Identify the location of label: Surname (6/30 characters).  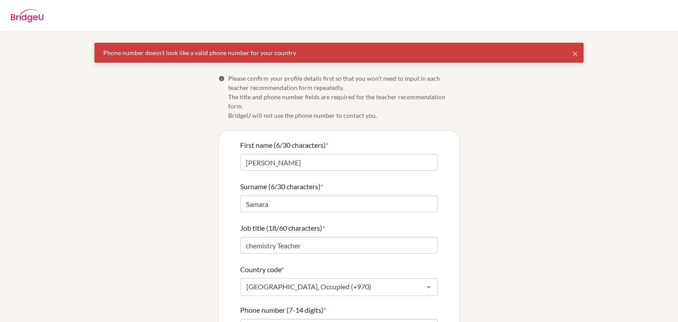
(282, 187).